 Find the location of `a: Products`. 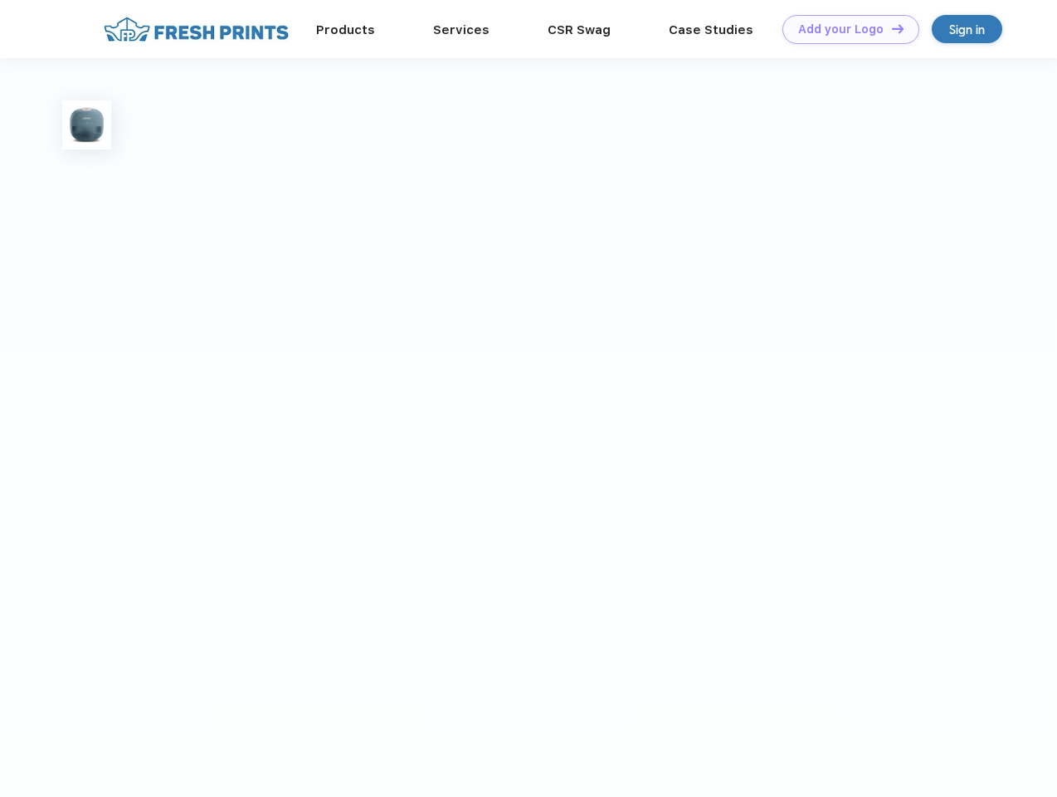

a: Products is located at coordinates (345, 30).